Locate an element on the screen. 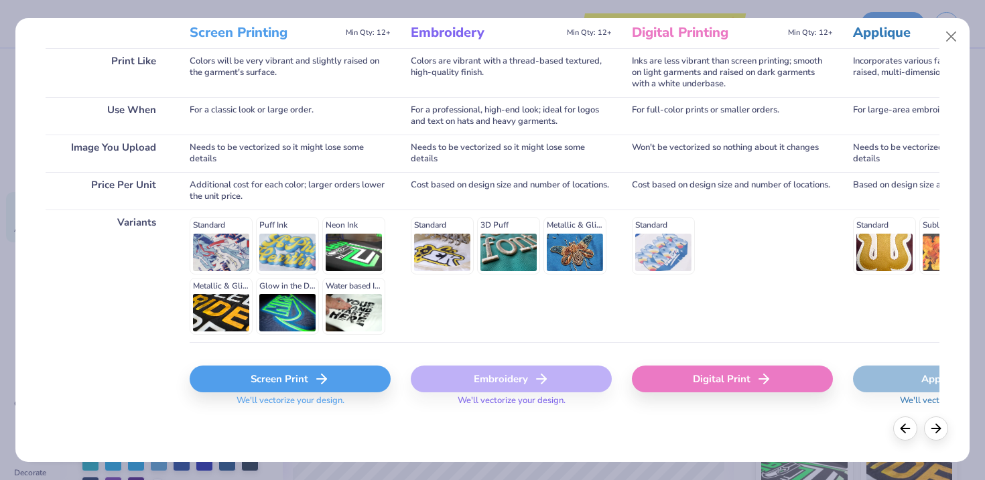 The image size is (985, 480). h3: Digital Printing is located at coordinates (707, 33).